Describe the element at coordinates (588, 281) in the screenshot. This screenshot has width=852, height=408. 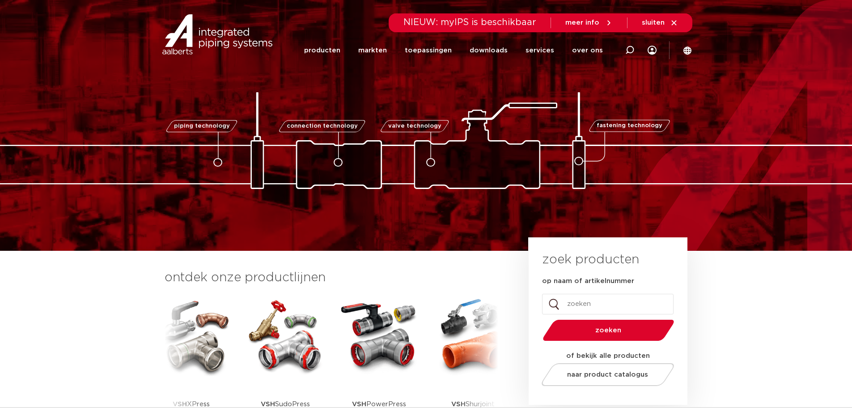
I see `label: op naam of artikelnummer` at that location.